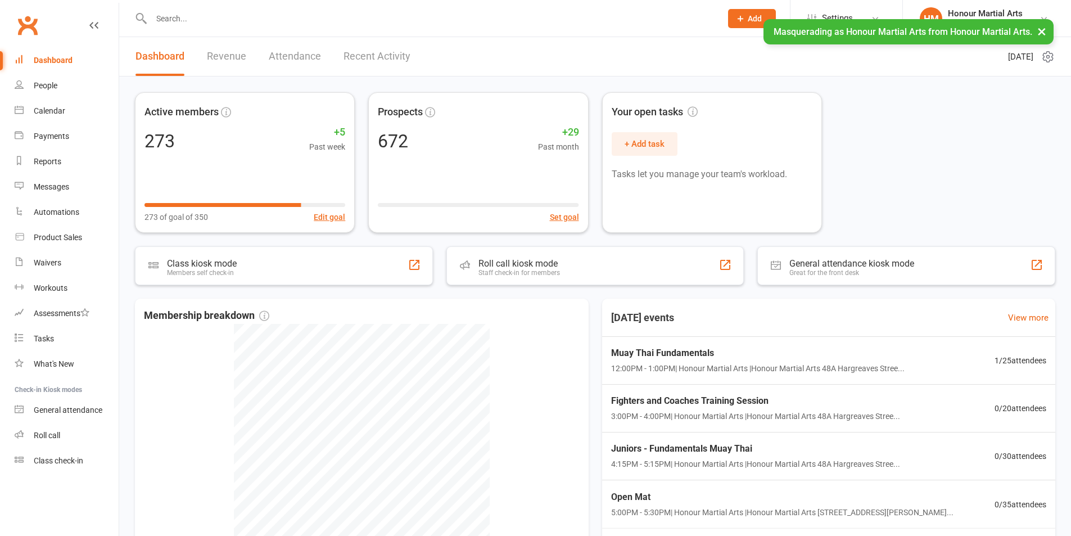 The image size is (1071, 536). Describe the element at coordinates (558, 147) in the screenshot. I see `span: Past month` at that location.